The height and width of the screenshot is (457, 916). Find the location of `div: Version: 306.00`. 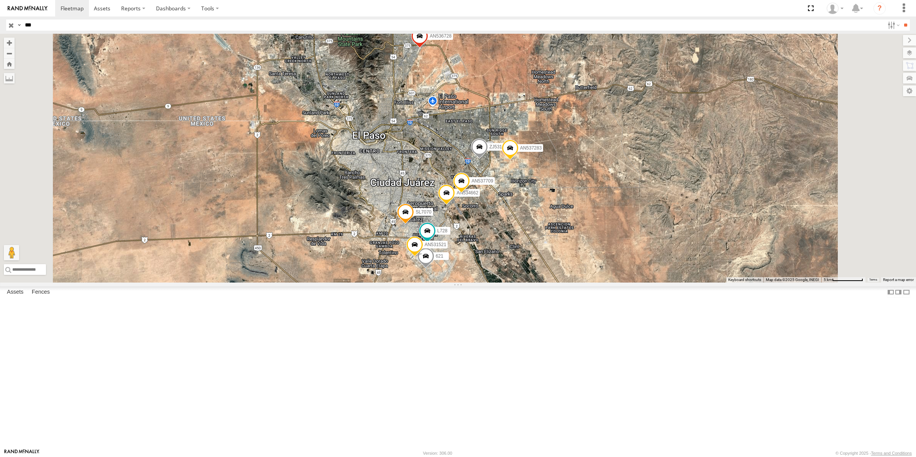

div: Version: 306.00 is located at coordinates (438, 453).